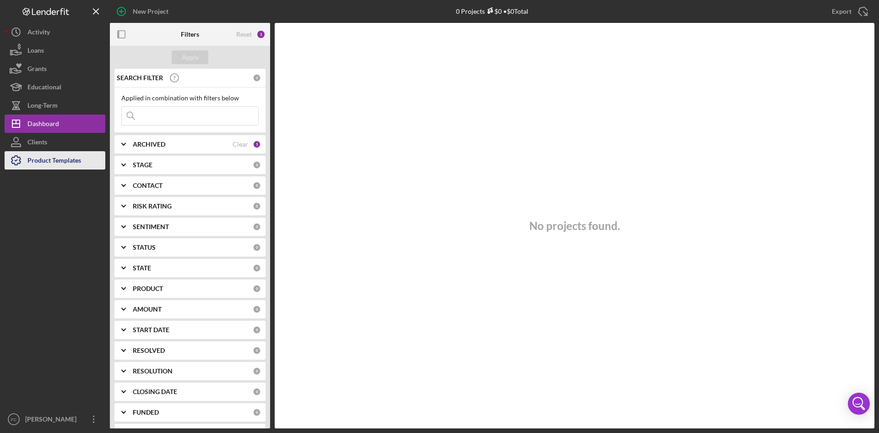  I want to click on div: Activity, so click(38, 33).